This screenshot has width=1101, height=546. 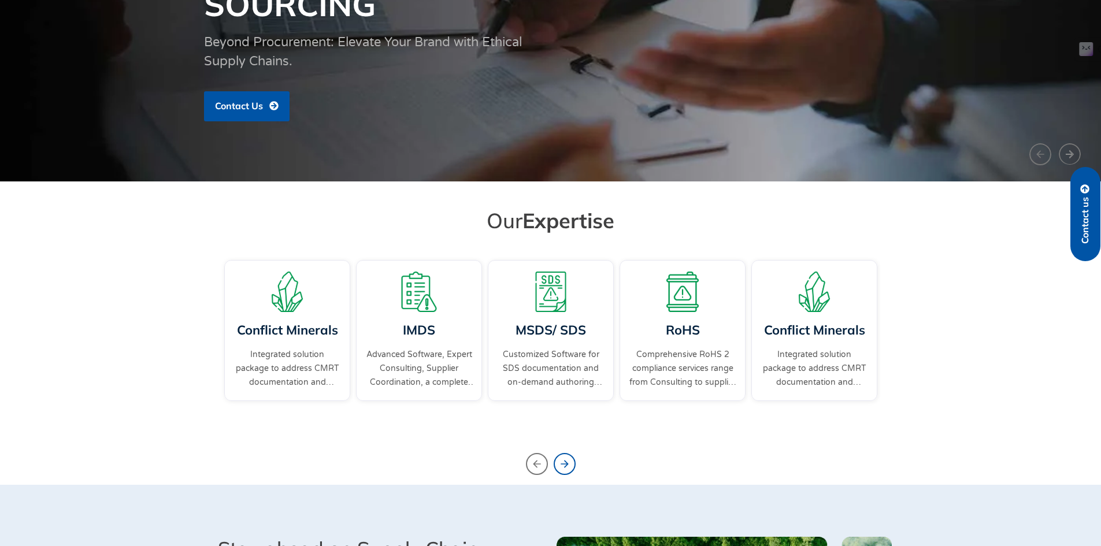 What do you see at coordinates (419, 330) in the screenshot?
I see `a: IMDS` at bounding box center [419, 330].